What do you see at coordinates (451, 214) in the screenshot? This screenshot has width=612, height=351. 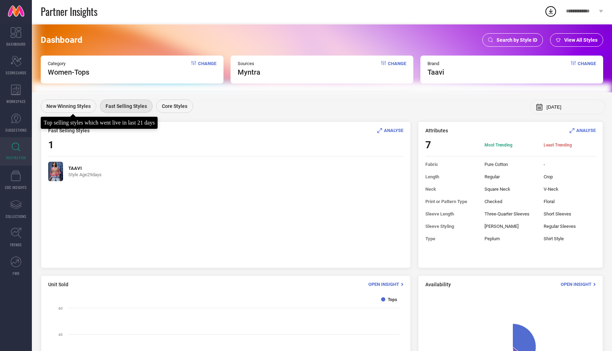 I see `span: Sleeve Length` at bounding box center [451, 214].